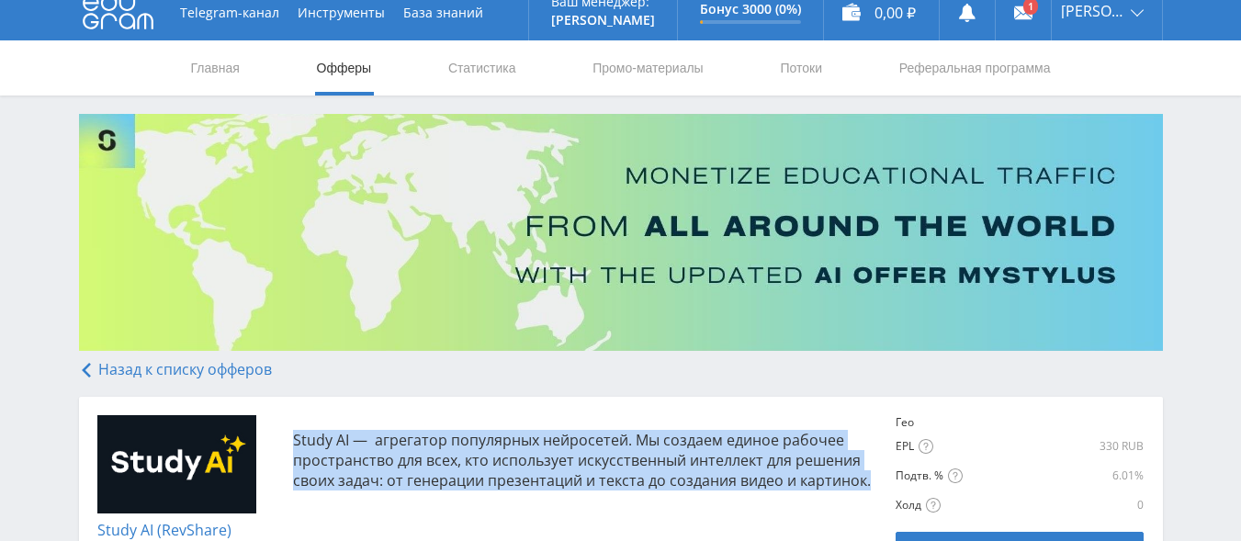 The image size is (1241, 541). I want to click on div: EPL, so click(925, 447).